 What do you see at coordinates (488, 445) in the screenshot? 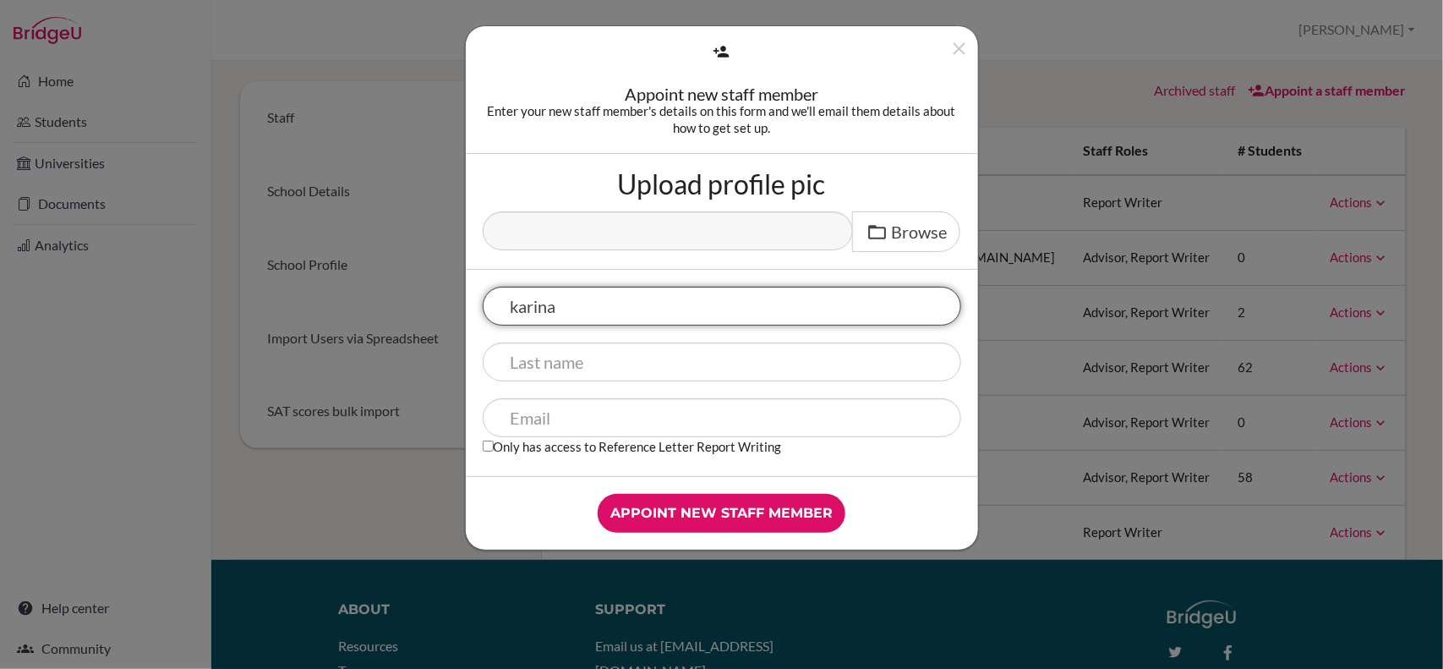
I see `input: Only has access to Reference Letter Report Writing` at bounding box center [488, 445].